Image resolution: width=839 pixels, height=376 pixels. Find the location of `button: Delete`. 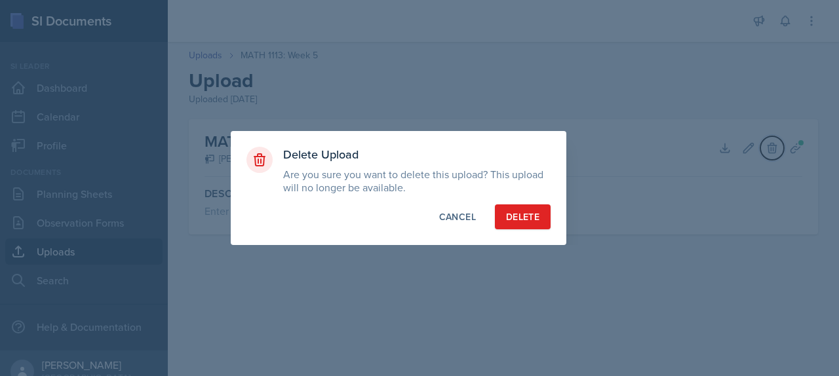

button: Delete is located at coordinates (522, 217).